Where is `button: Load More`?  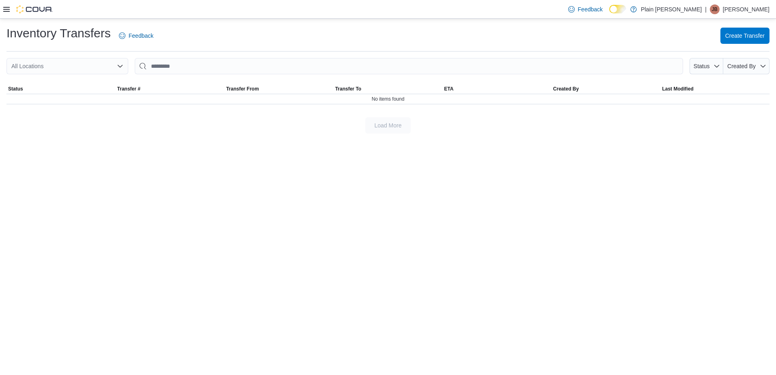
button: Load More is located at coordinates (388, 125).